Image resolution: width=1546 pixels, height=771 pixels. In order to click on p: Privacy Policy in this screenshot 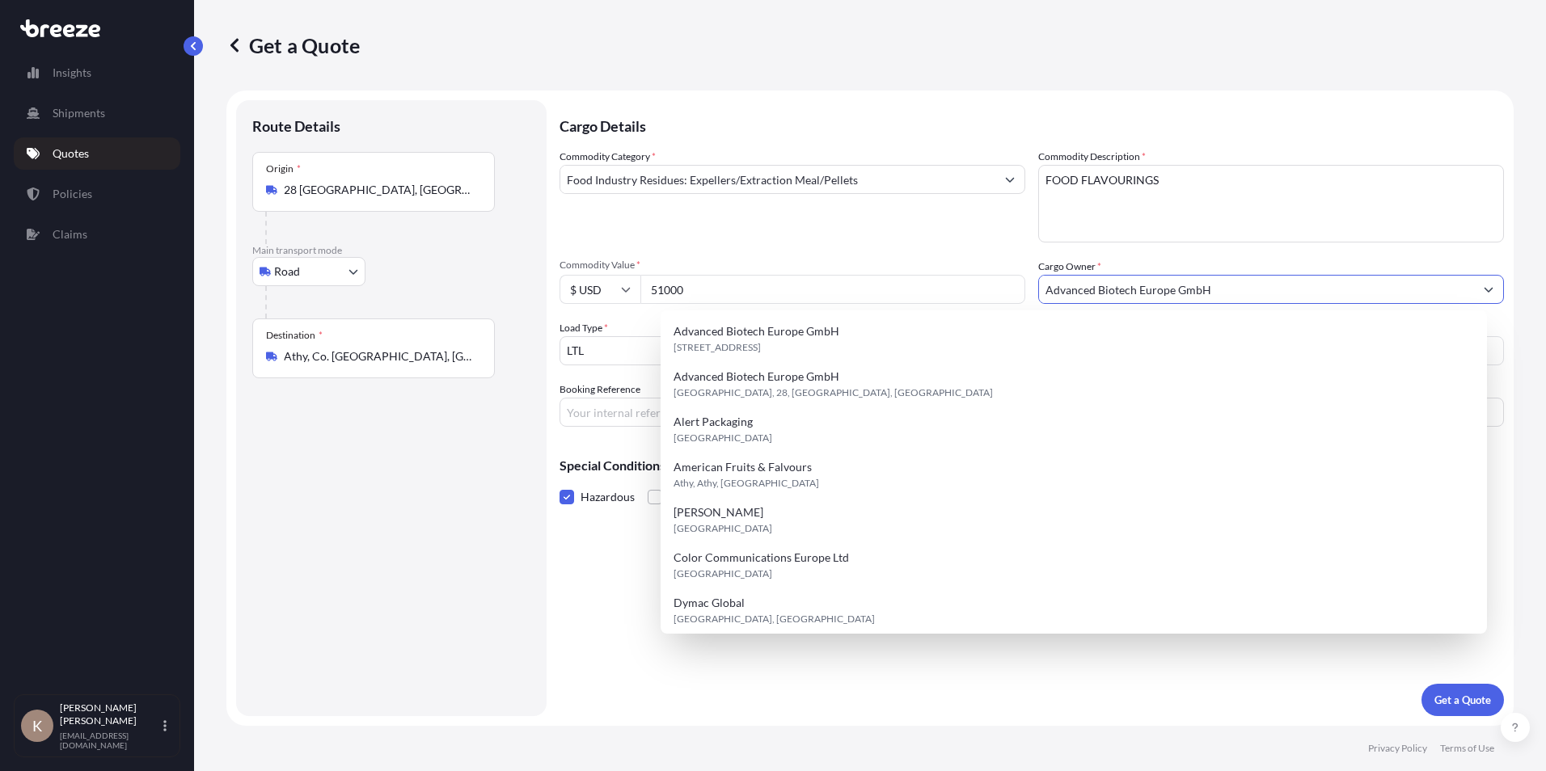, I will do `click(1397, 749)`.